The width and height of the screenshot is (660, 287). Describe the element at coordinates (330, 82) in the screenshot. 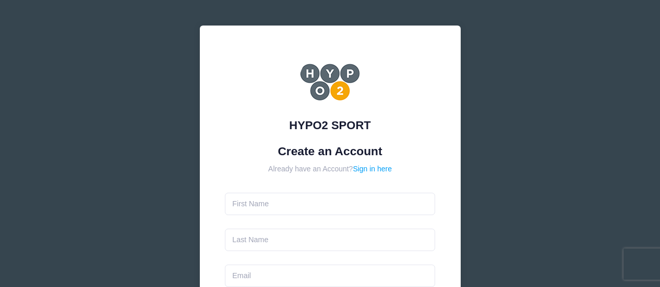

I see `img: HYPO2 SPORT` at that location.